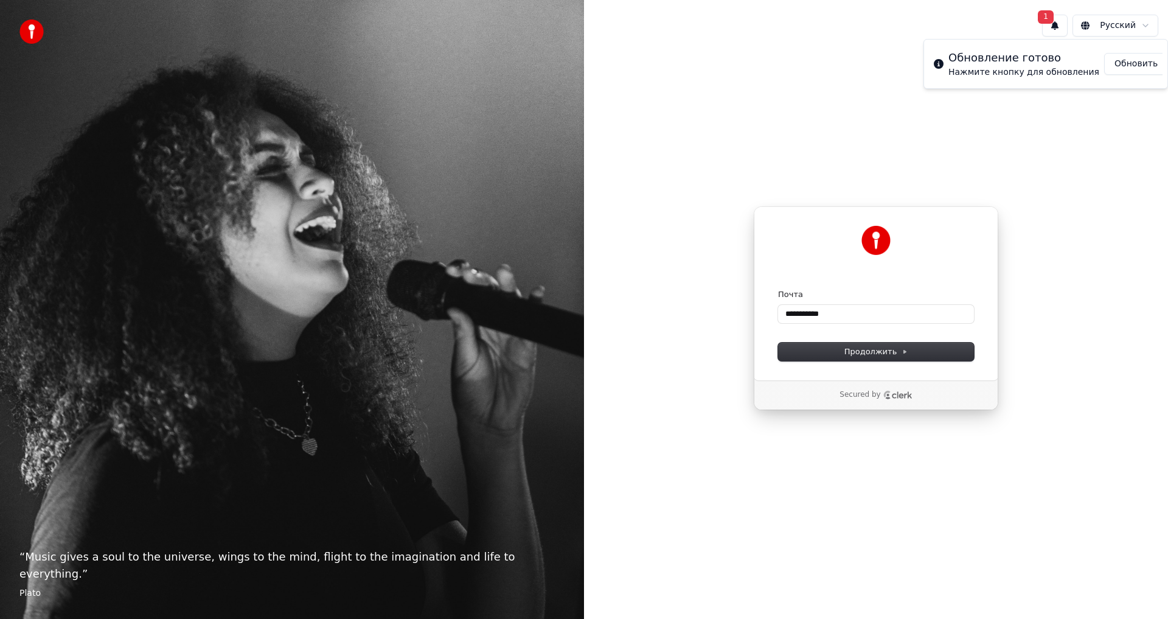  I want to click on label: Почта, so click(790, 294).